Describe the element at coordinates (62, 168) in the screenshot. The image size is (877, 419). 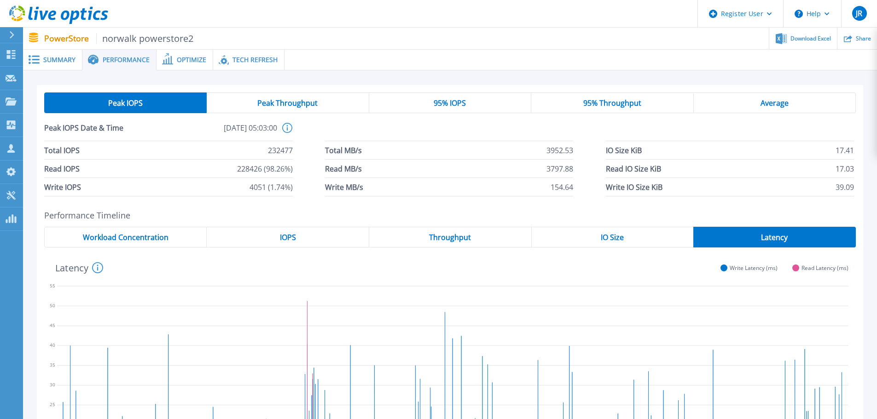
I see `span: Read IOPS` at that location.